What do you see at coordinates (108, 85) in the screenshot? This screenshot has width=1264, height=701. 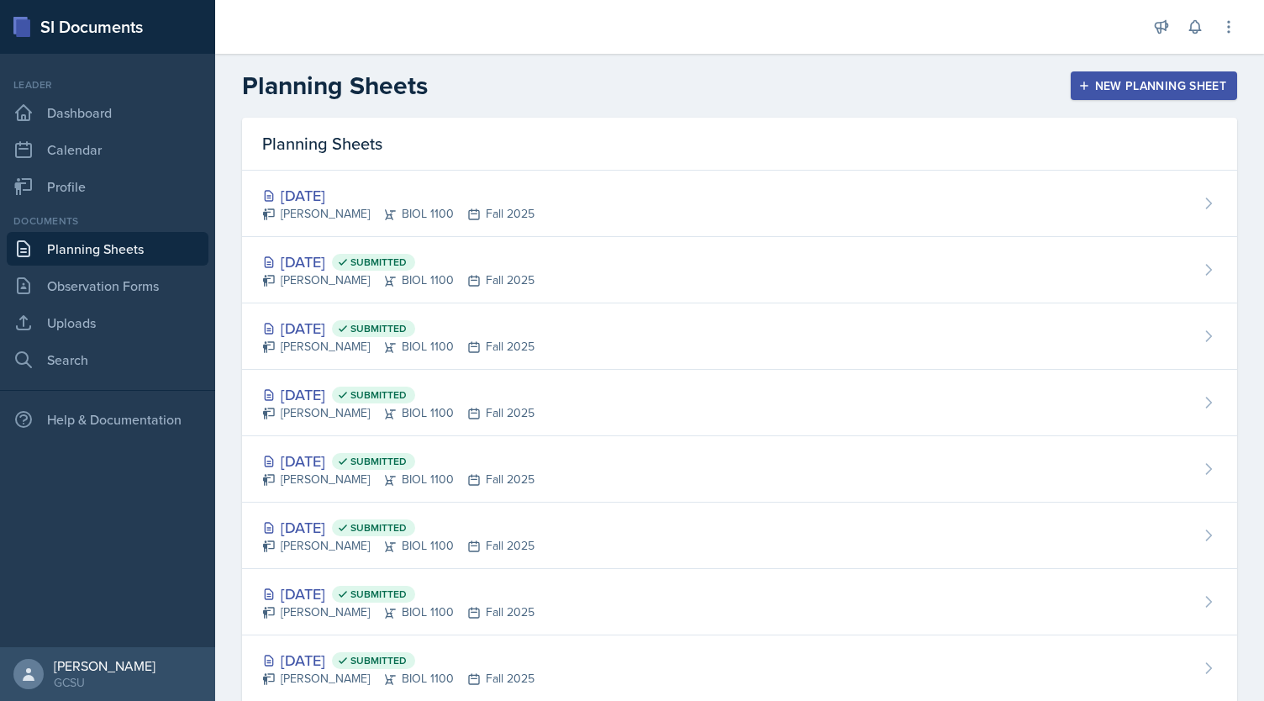 I see `div: Leader` at bounding box center [108, 85].